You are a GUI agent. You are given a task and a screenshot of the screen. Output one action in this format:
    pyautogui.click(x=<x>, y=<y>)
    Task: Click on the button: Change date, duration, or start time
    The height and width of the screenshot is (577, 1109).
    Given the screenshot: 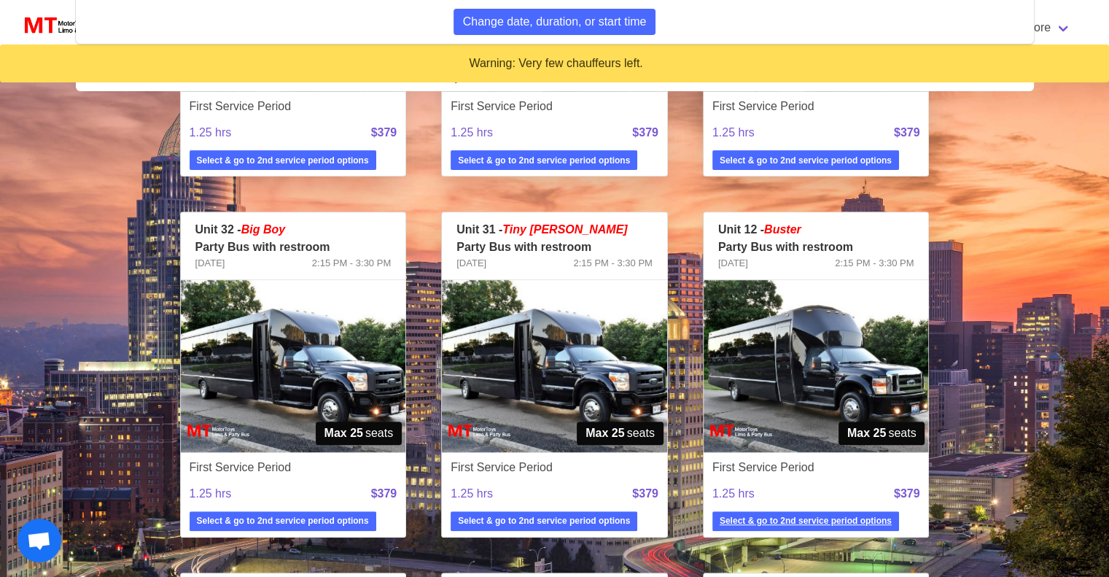 What is the action you would take?
    pyautogui.click(x=555, y=22)
    